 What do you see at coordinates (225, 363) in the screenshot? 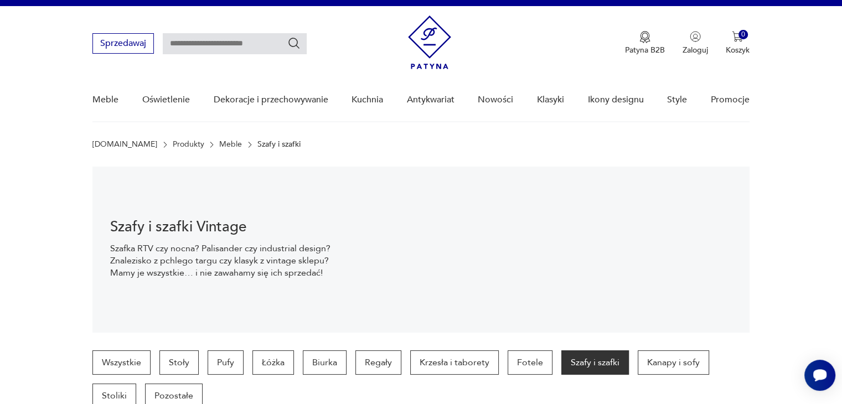
I see `a: Pufy` at bounding box center [225, 363].